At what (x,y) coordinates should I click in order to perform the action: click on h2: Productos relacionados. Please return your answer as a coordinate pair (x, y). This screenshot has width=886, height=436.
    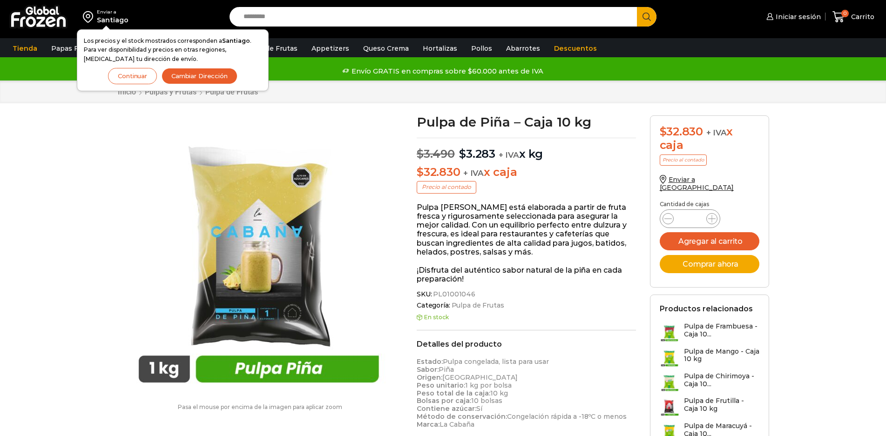
    Looking at the image, I should click on (706, 309).